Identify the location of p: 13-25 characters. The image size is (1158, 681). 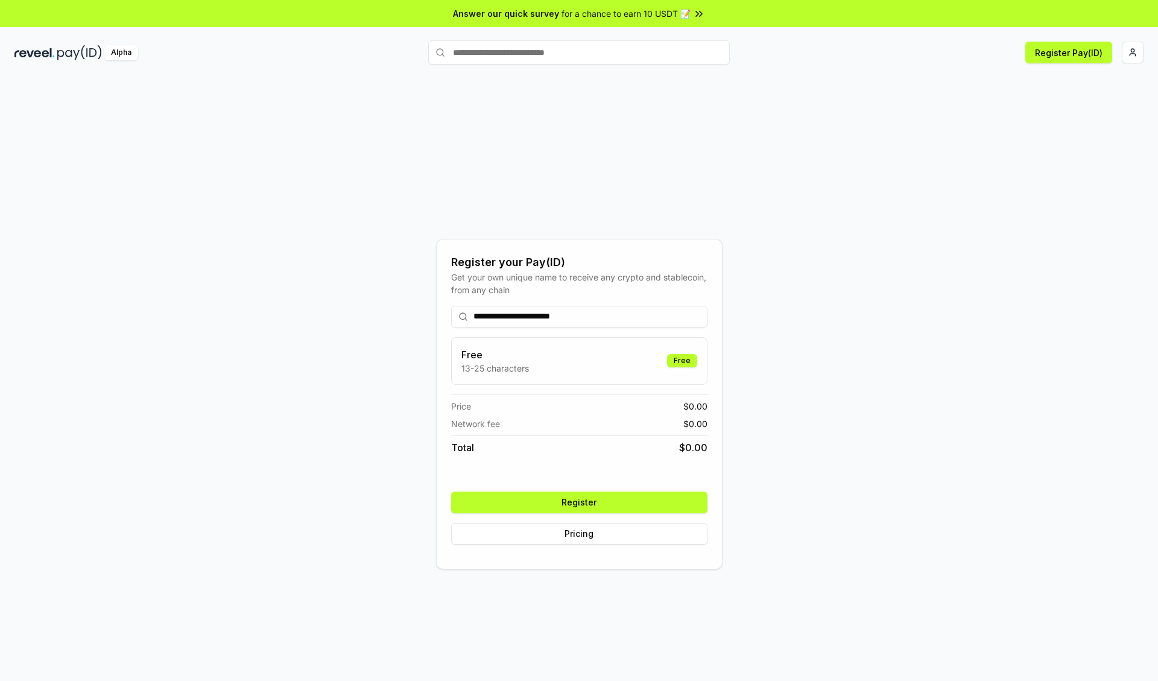
(495, 368).